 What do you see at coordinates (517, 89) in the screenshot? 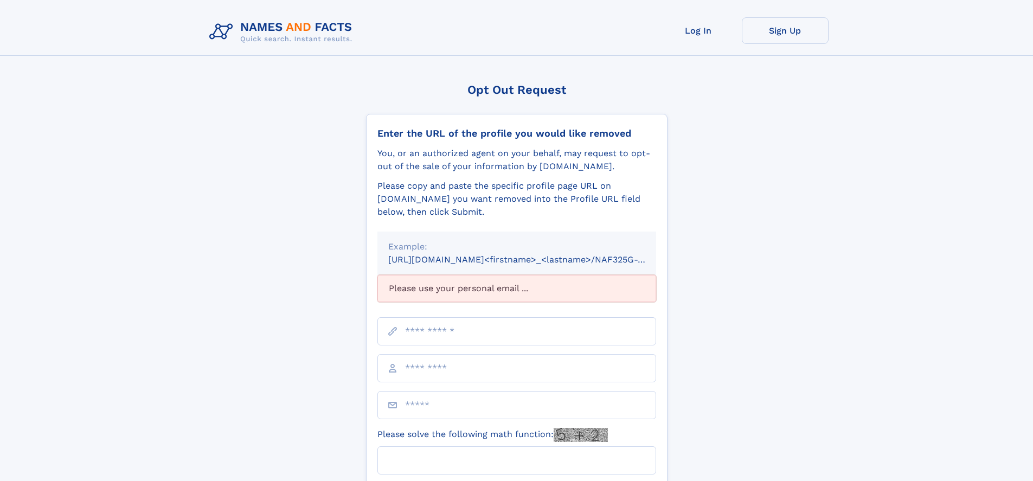
I see `div: Opt Out Request` at bounding box center [517, 89].